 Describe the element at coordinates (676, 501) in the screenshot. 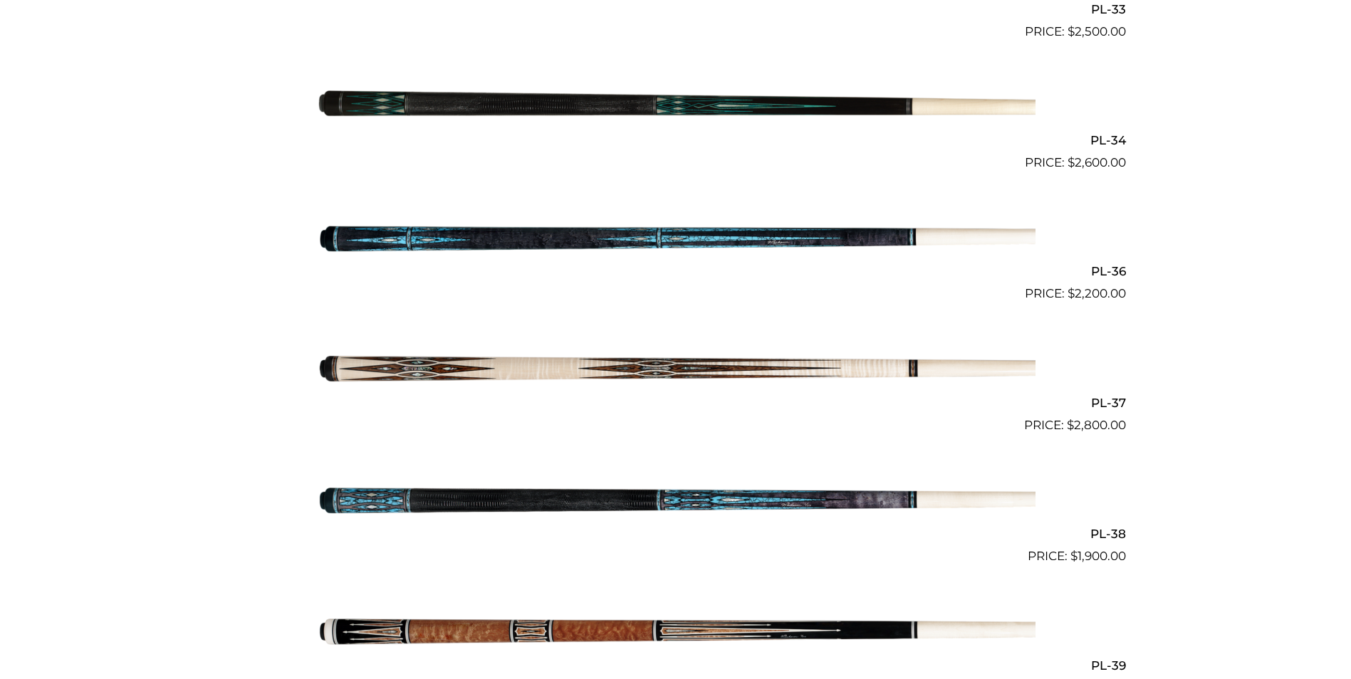

I see `img: PL-38` at that location.